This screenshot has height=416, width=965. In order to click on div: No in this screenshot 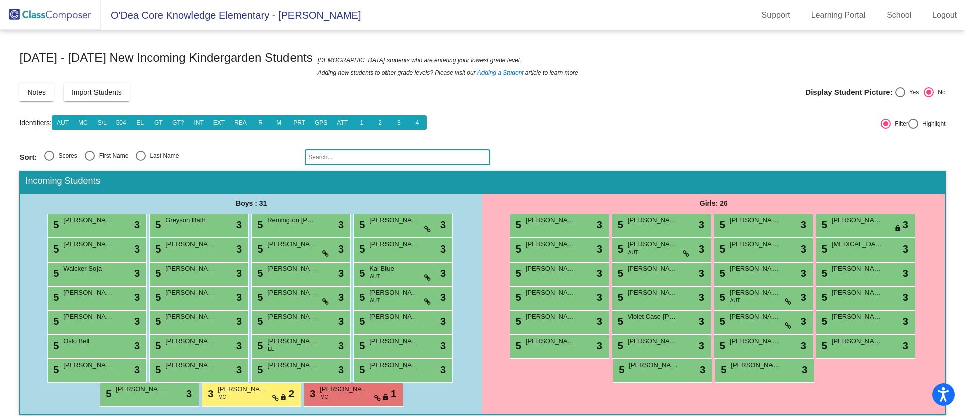, I will do `click(940, 92)`.